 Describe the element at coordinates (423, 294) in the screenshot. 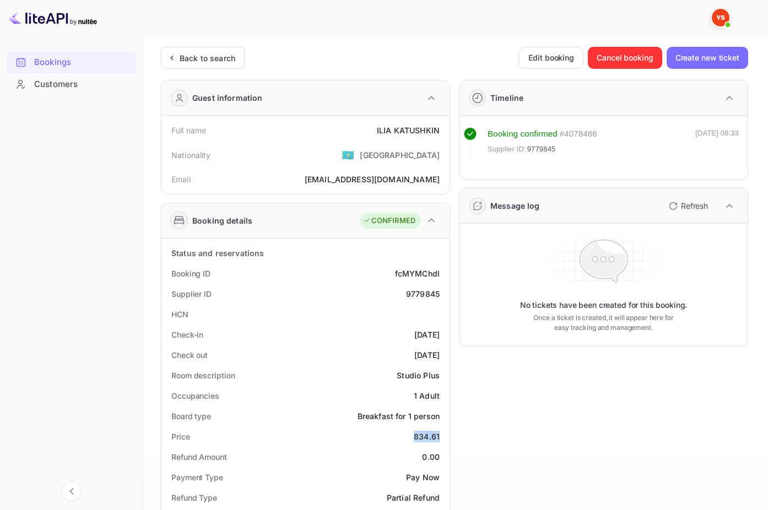

I see `div: 9779845` at that location.